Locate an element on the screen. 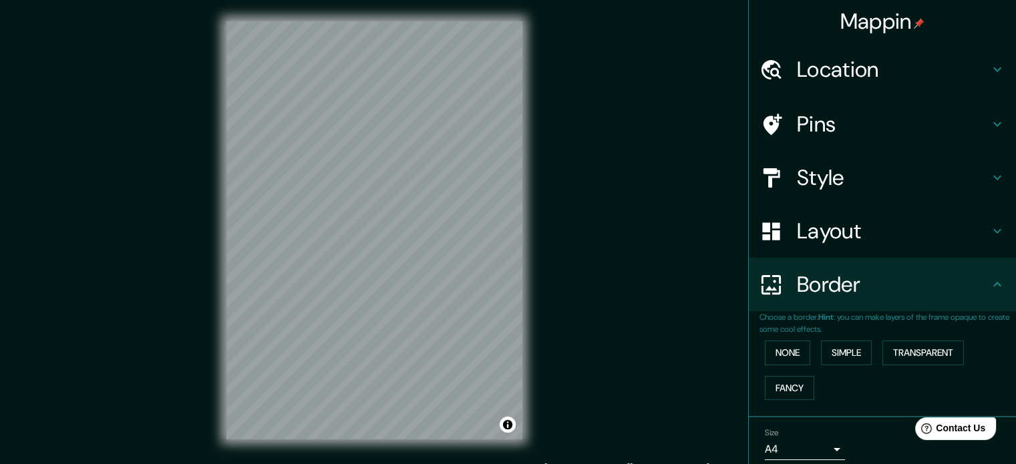 The width and height of the screenshot is (1016, 464). div: Pins is located at coordinates (882, 124).